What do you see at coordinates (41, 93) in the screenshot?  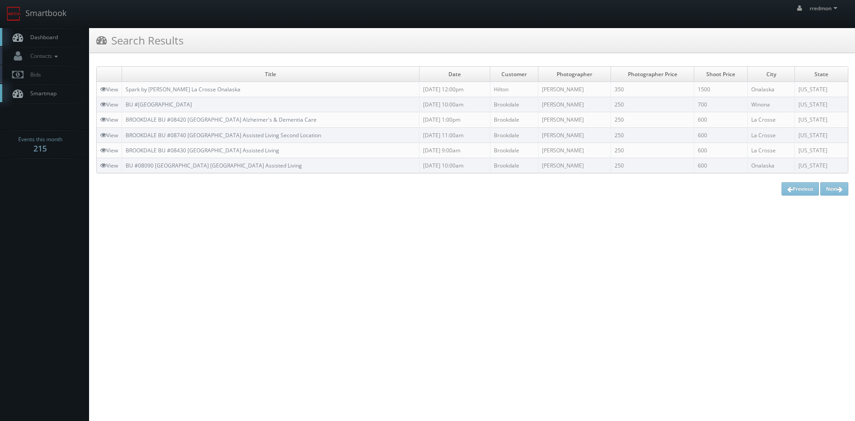 I see `span: Smartmap` at bounding box center [41, 93].